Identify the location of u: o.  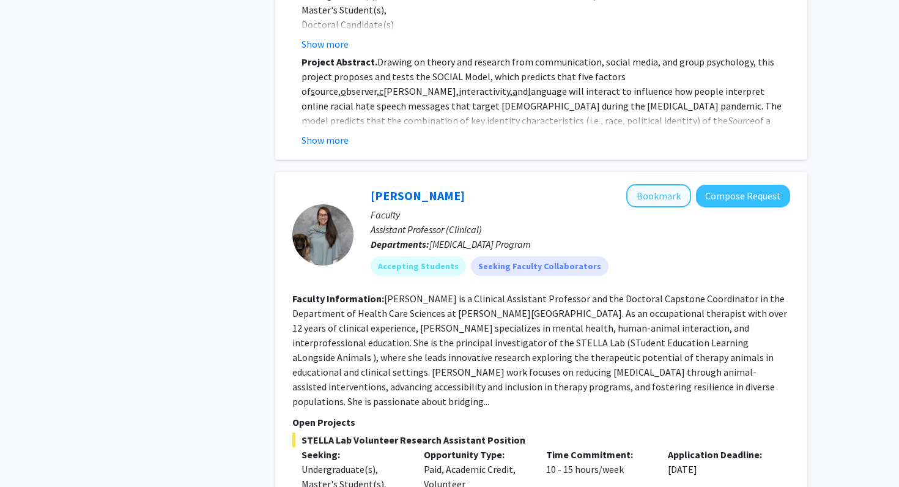
(343, 91).